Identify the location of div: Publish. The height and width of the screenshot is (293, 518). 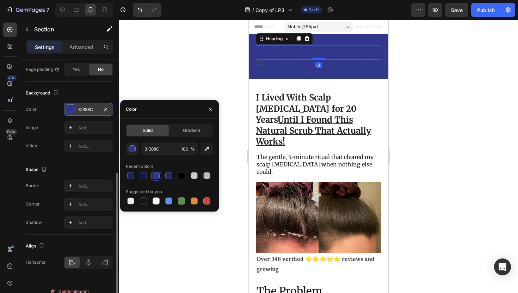
(486, 10).